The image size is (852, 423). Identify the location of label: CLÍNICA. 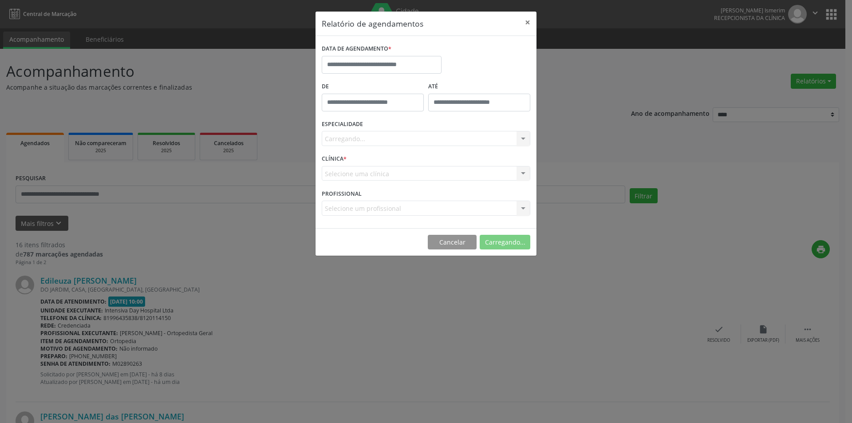
(334, 159).